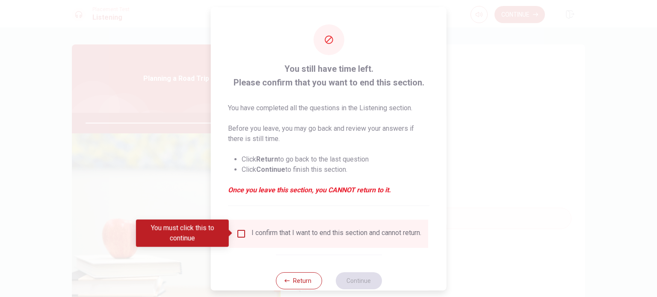  What do you see at coordinates (359, 281) in the screenshot?
I see `button: Continue` at bounding box center [359, 281].